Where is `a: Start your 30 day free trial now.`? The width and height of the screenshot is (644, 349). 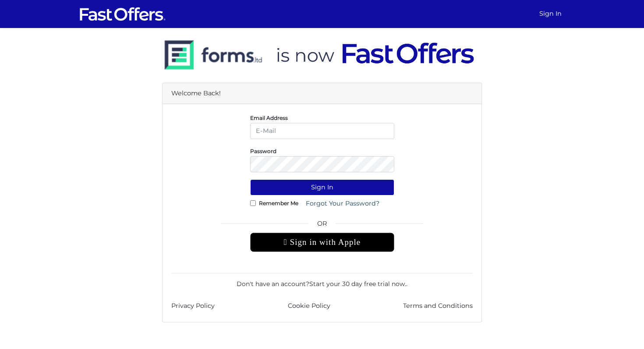
a: Start your 30 day free trial now. is located at coordinates (357, 284).